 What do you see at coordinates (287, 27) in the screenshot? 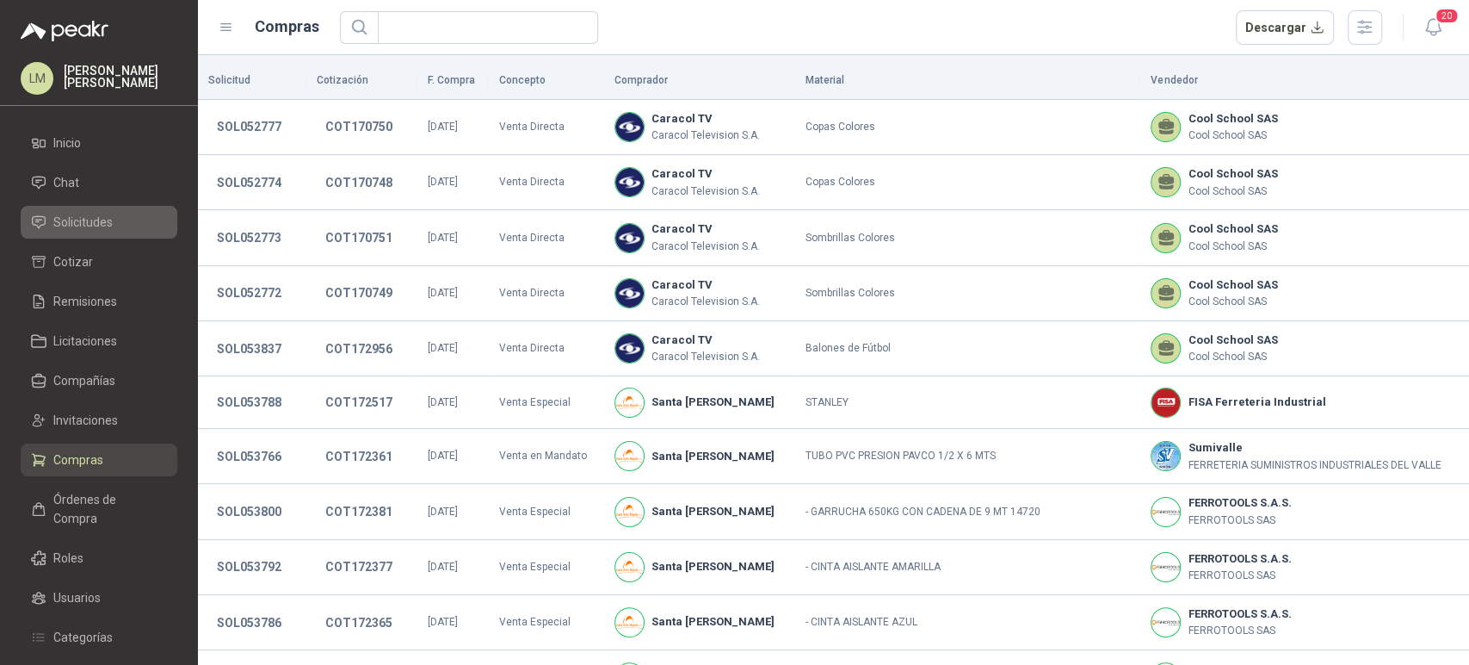
I see `h1: Compras` at bounding box center [287, 27].